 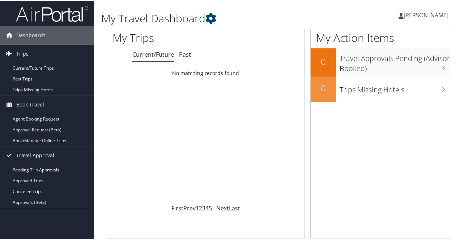 I want to click on span: Dashboards, so click(x=31, y=35).